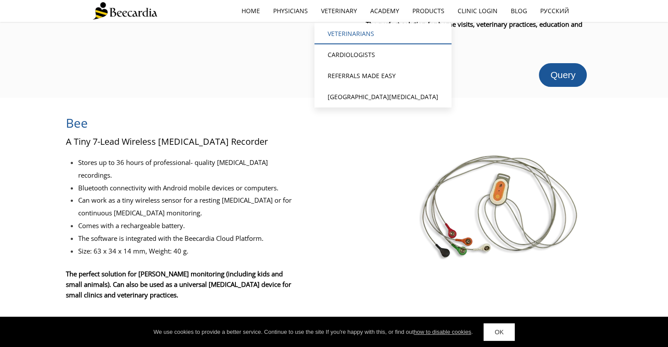 Image resolution: width=668 pixels, height=347 pixels. I want to click on a: Beecardia, so click(125, 11).